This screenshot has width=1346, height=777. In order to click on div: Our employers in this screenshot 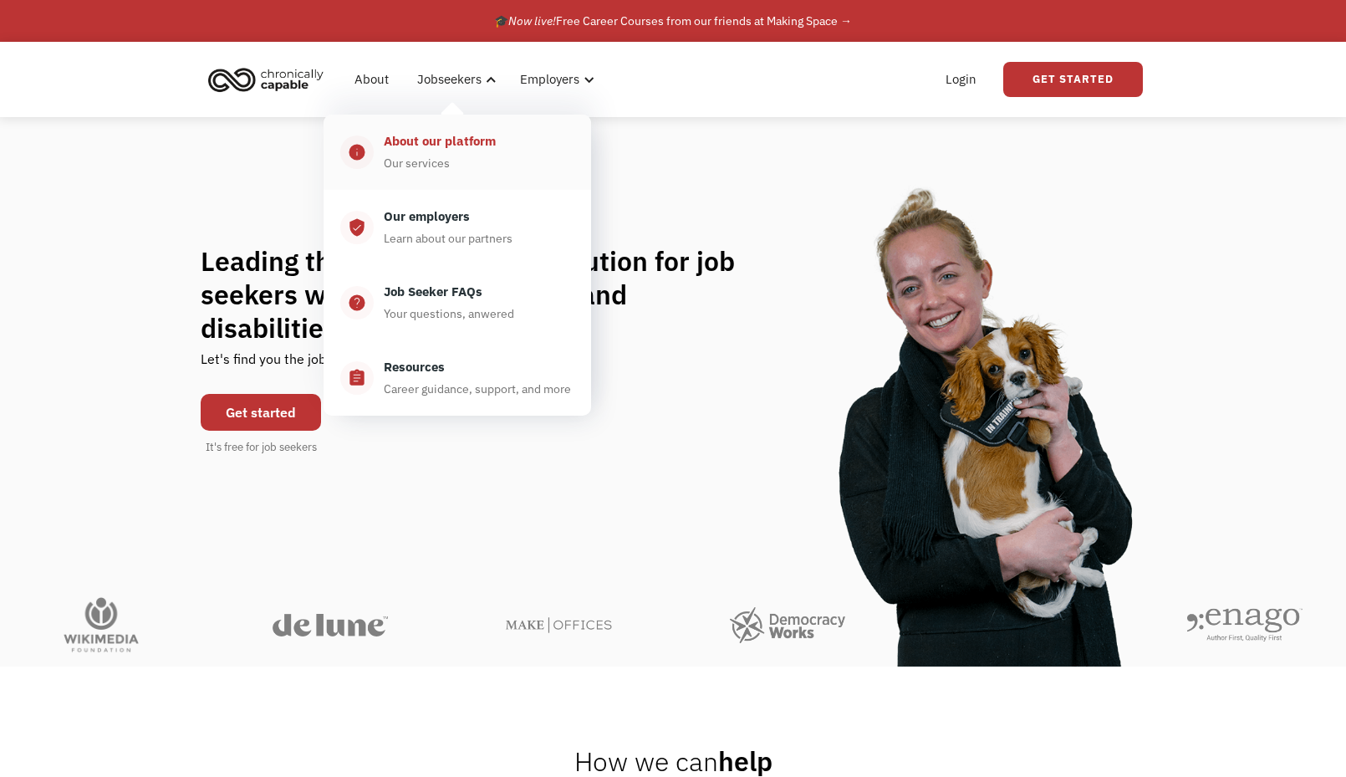, I will do `click(426, 217)`.